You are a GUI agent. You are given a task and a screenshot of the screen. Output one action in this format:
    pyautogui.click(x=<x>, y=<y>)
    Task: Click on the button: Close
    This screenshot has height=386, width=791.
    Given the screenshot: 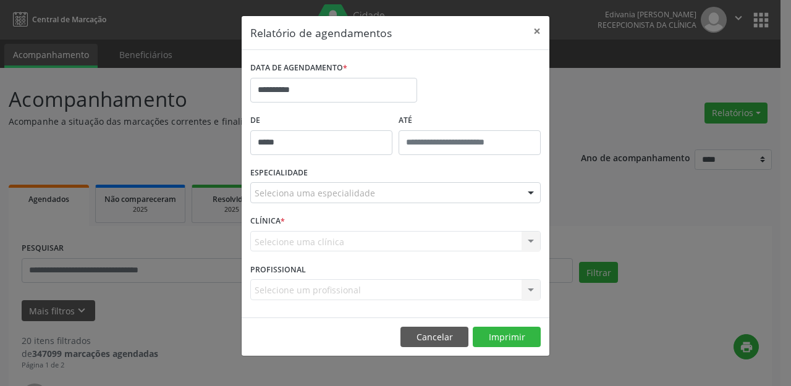 What is the action you would take?
    pyautogui.click(x=537, y=31)
    